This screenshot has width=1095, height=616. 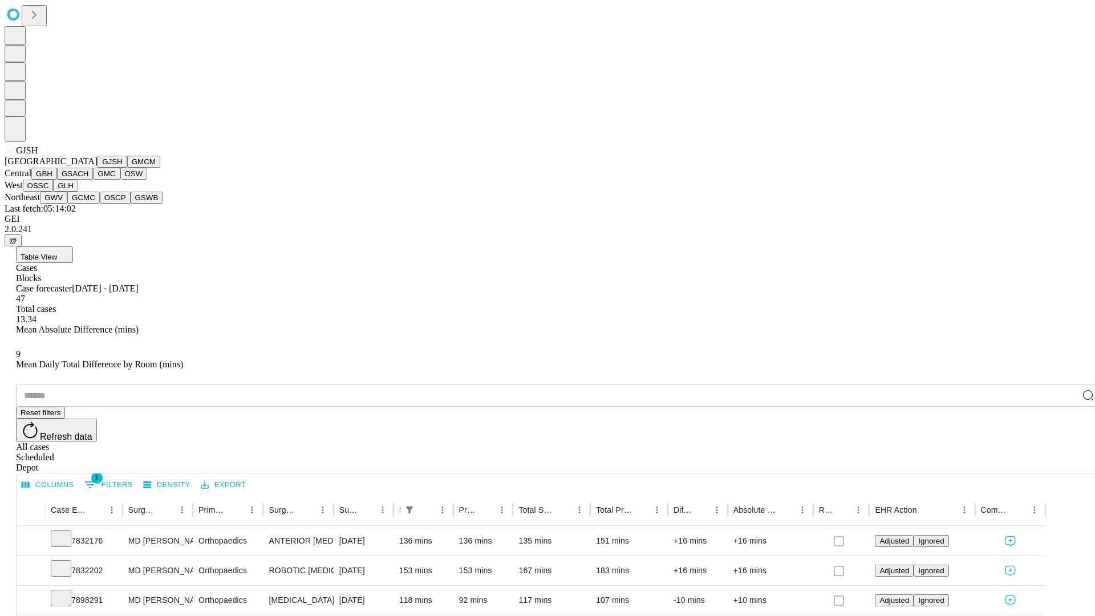 I want to click on span: Case forecaster, so click(x=44, y=288).